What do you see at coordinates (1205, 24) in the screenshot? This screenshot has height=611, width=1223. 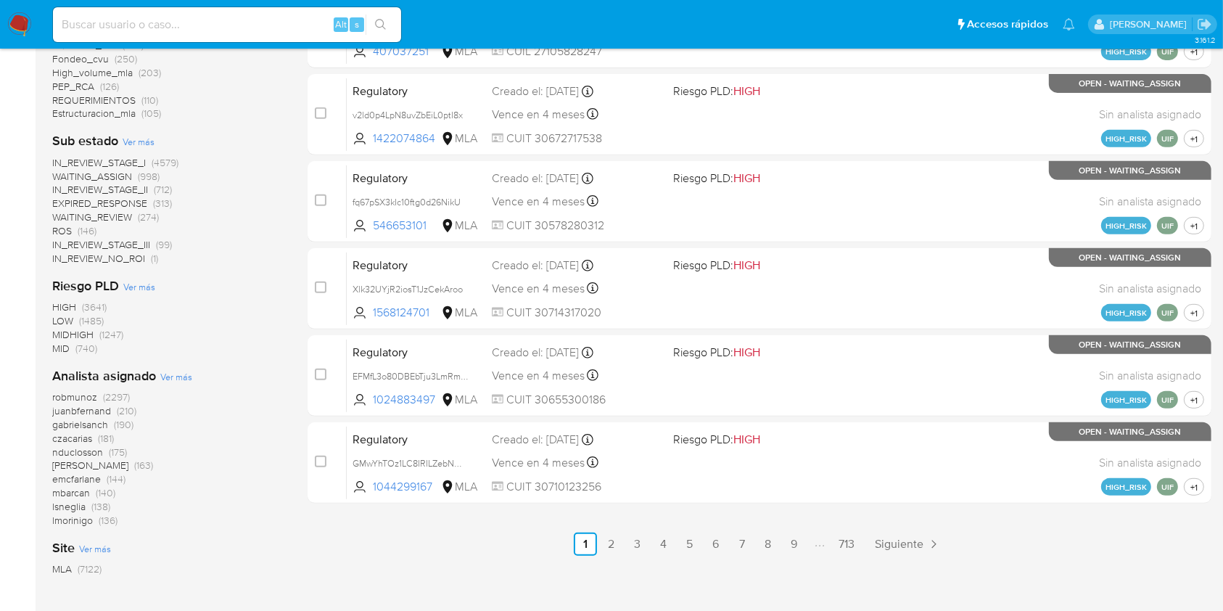 I see `a: Salir` at bounding box center [1205, 24].